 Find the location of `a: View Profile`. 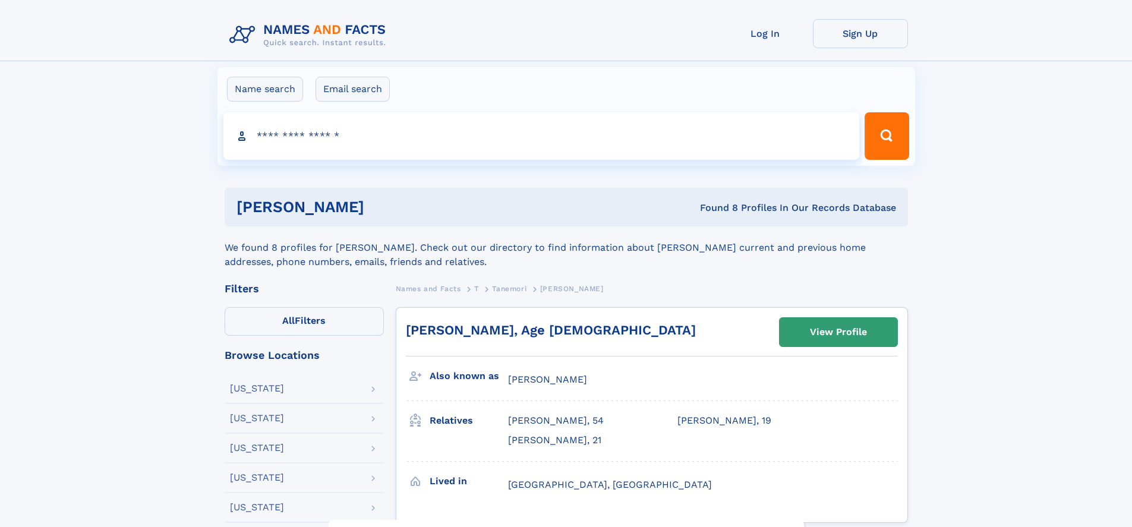

a: View Profile is located at coordinates (839, 332).